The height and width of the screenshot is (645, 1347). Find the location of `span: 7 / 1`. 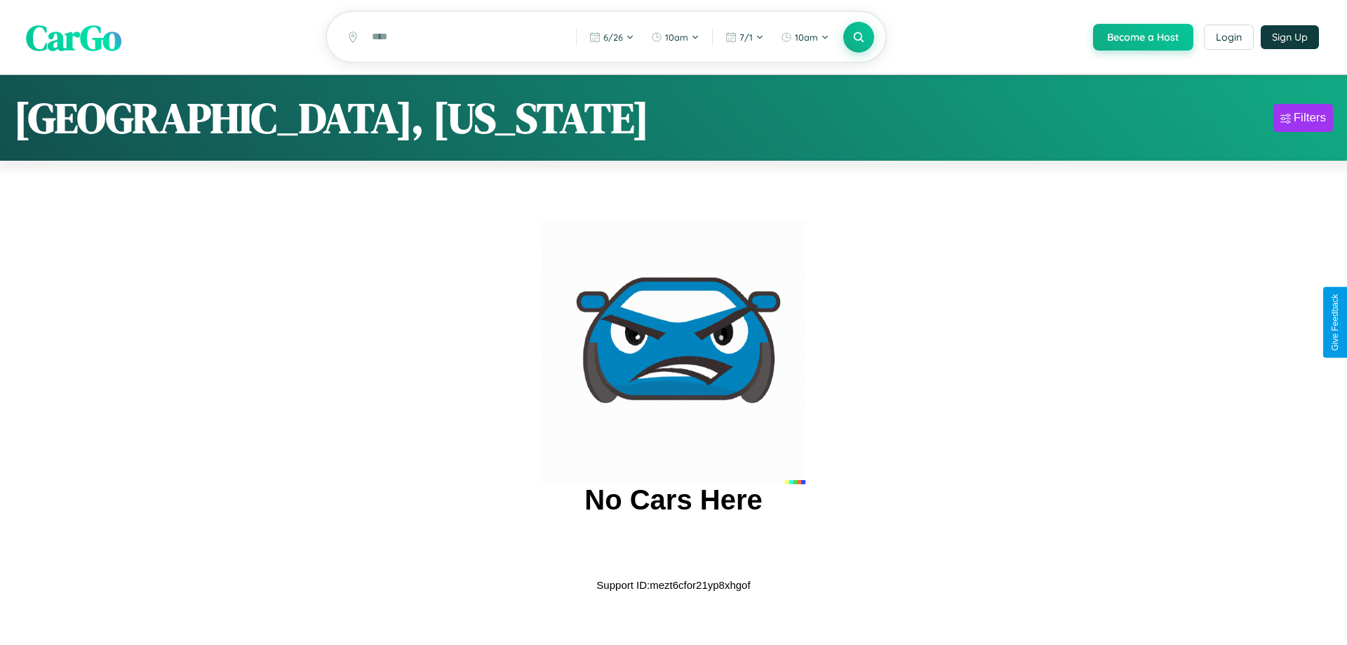

span: 7 / 1 is located at coordinates (746, 37).